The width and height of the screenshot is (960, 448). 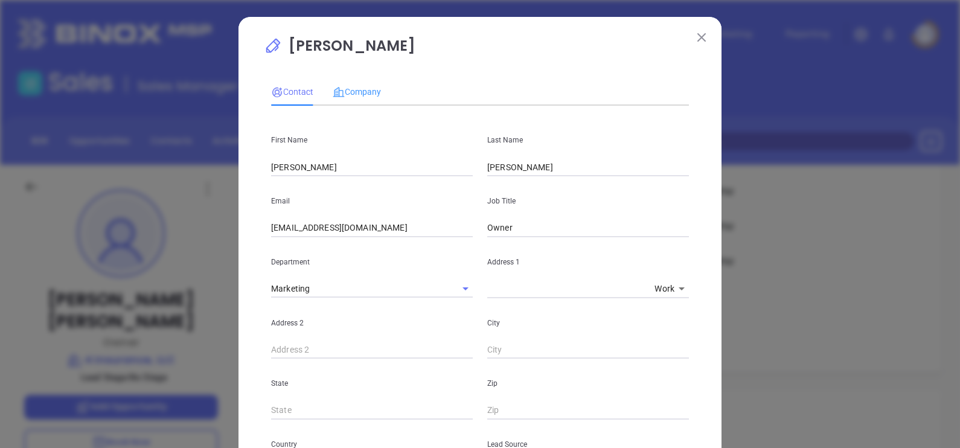 What do you see at coordinates (465, 289) in the screenshot?
I see `button: Open` at bounding box center [465, 289].